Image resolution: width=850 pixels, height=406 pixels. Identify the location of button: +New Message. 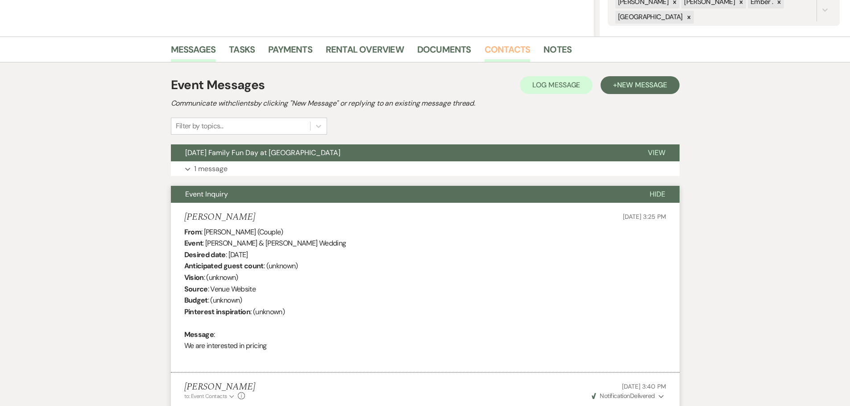
(640, 85).